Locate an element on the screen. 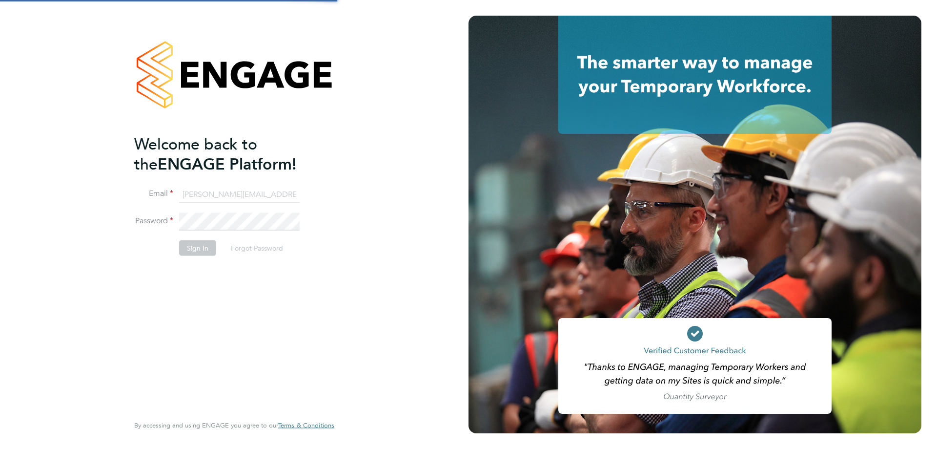 This screenshot has height=449, width=937. span: Welcome back to the is located at coordinates (196, 154).